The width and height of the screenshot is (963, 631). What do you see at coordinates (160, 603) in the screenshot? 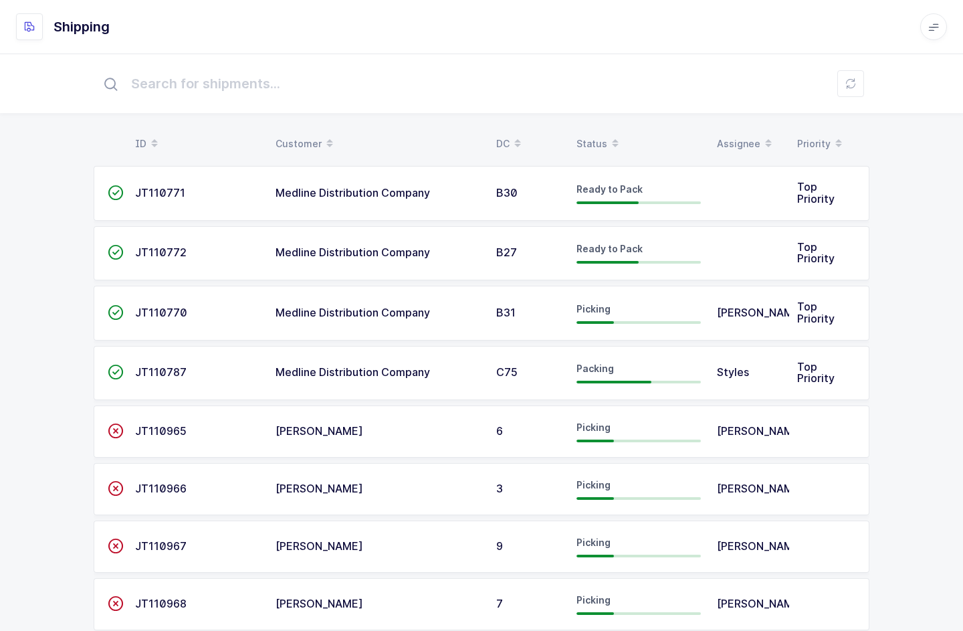
I see `span: JT110968` at bounding box center [160, 603].